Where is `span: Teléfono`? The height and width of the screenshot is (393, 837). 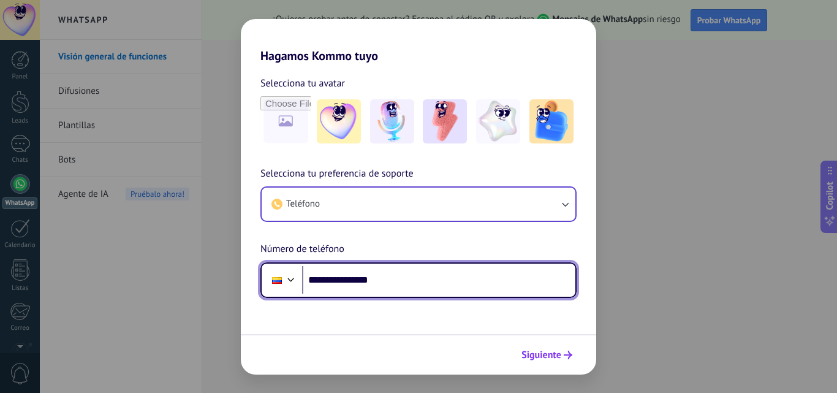 span: Teléfono is located at coordinates (303, 204).